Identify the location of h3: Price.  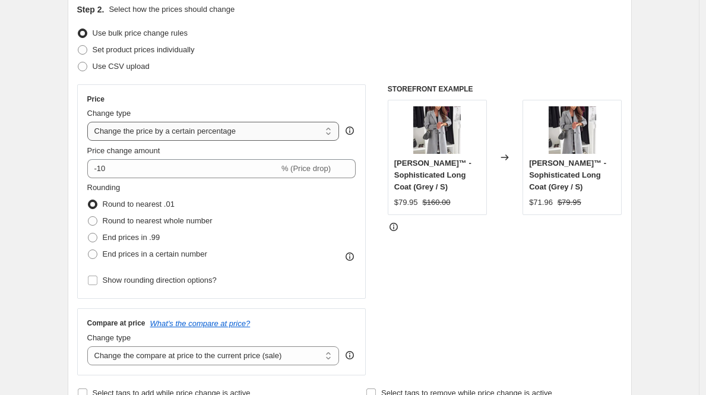
(96, 99).